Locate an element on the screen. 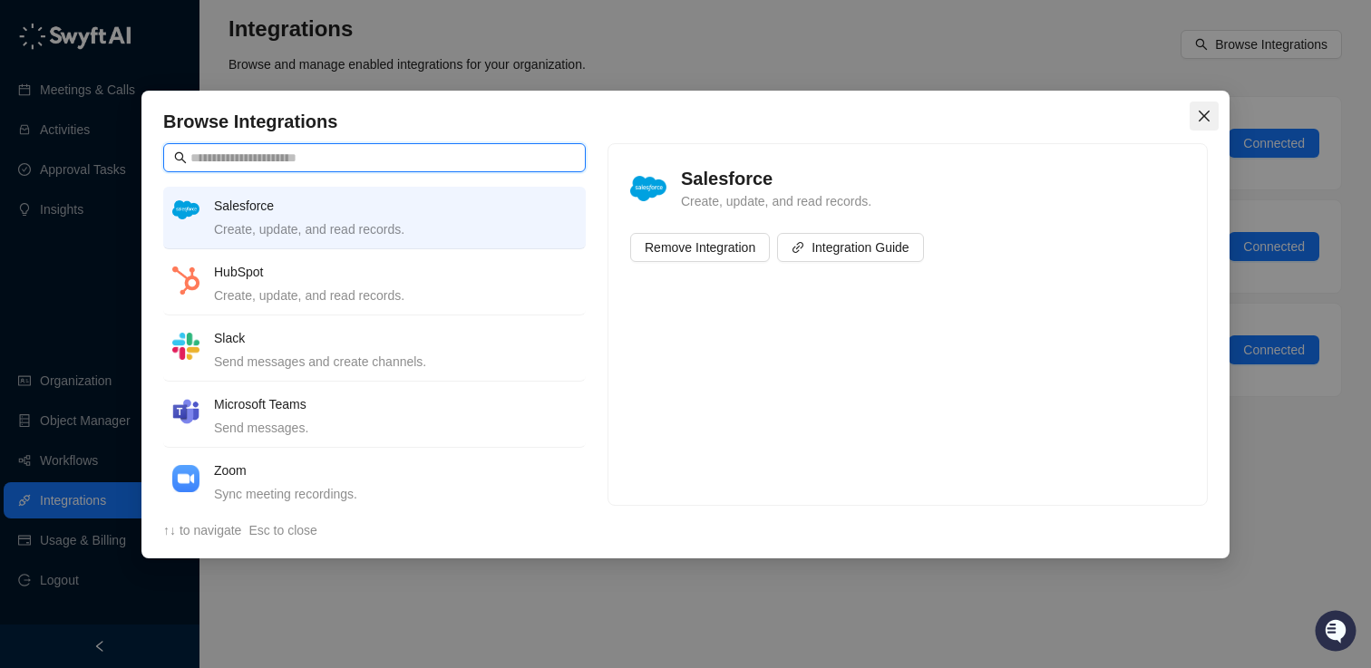 This screenshot has height=668, width=1371. div: Sync meeting recordings. is located at coordinates (395, 494).